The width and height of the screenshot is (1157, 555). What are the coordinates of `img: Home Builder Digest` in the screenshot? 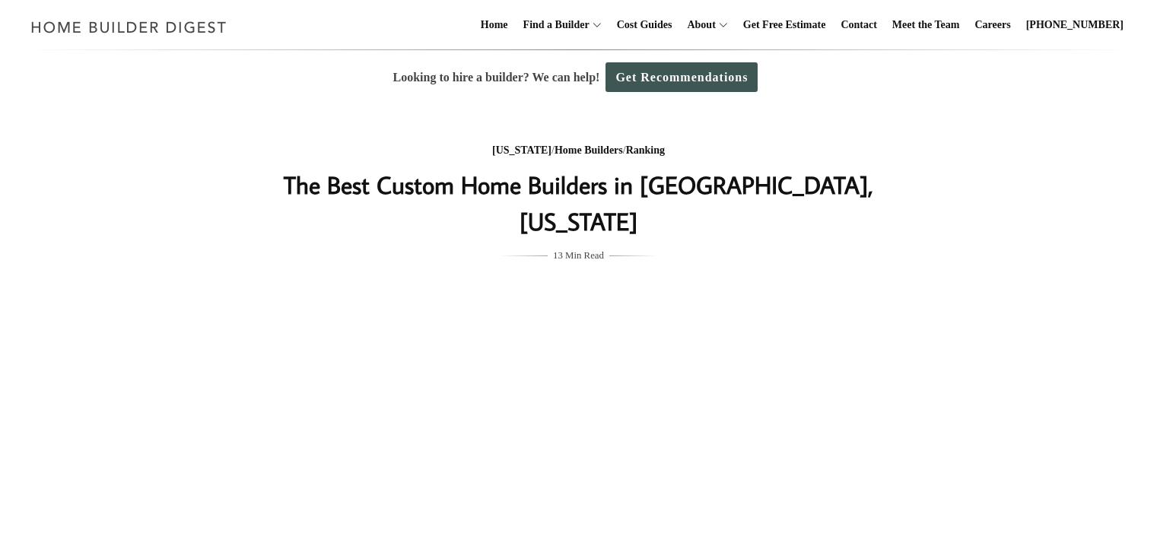 It's located at (129, 27).